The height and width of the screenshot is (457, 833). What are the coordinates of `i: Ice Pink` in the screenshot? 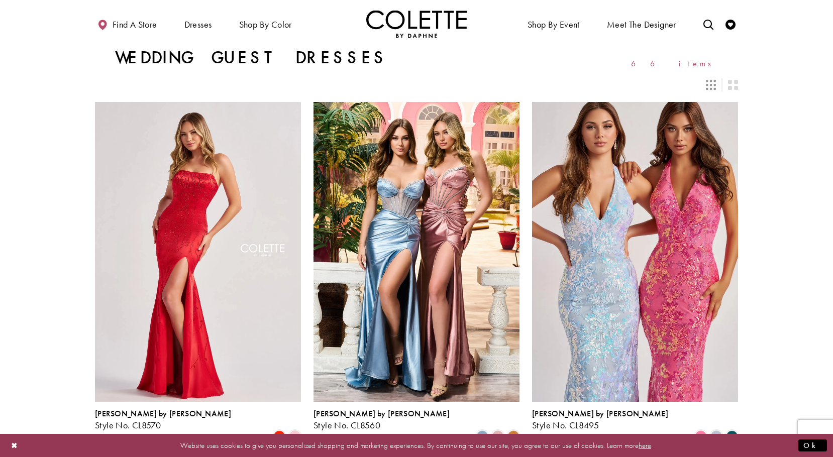 It's located at (295, 436).